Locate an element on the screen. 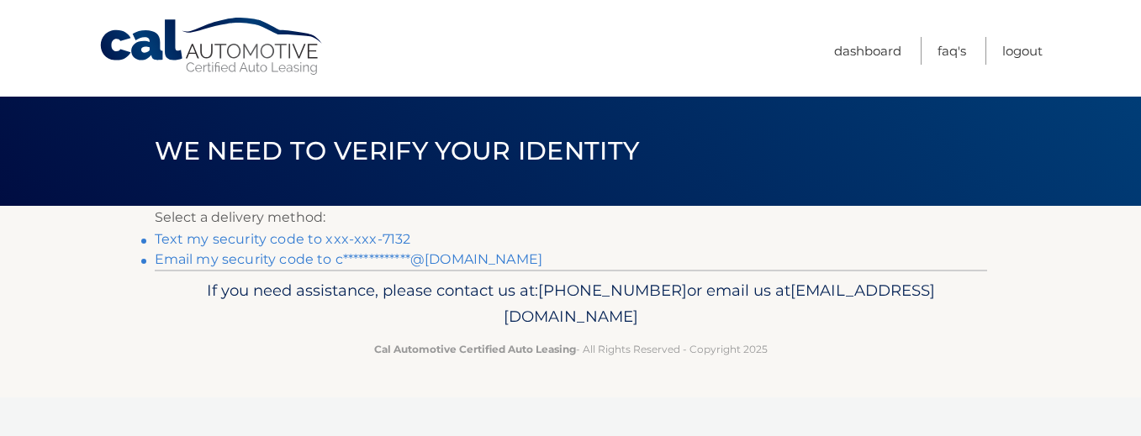  p: If you need assistance, please contact us at: or email us at is located at coordinates (571, 304).